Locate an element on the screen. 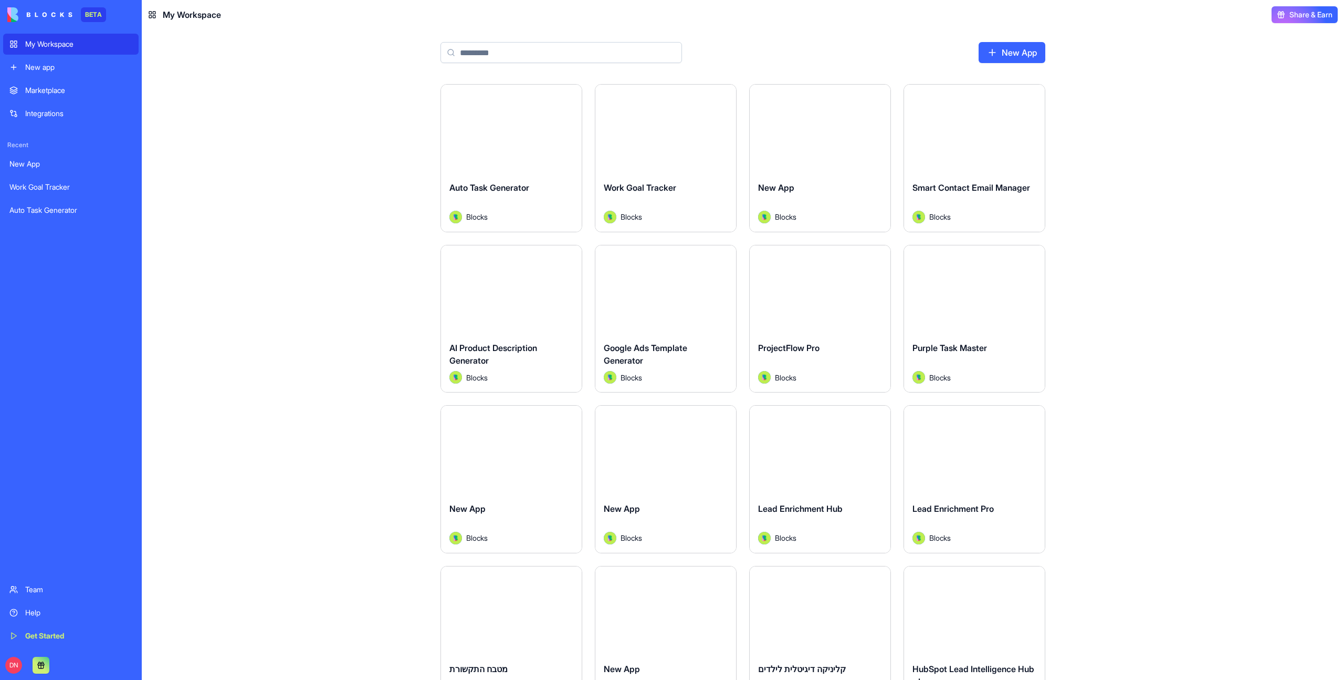  div: Get Started is located at coordinates (79, 635).